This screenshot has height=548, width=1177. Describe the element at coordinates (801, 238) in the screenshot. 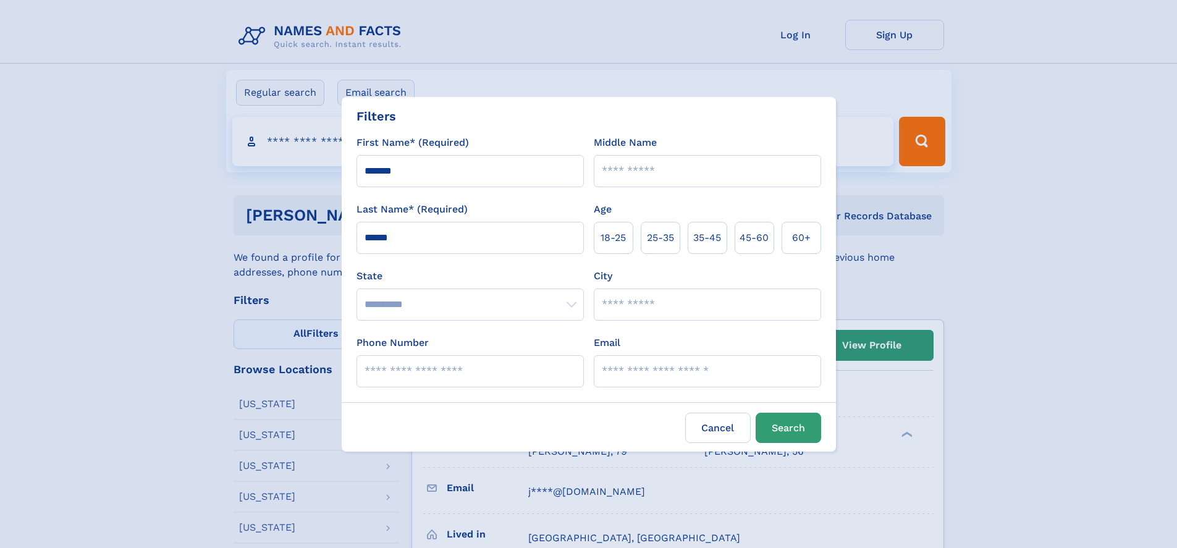

I see `span: 60+` at that location.